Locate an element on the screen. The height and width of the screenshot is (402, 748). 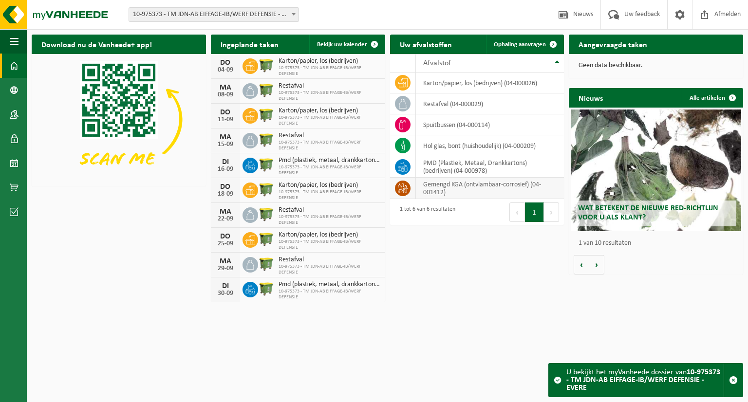
div: U bekijkt het myVanheede dossier van is located at coordinates (644, 380).